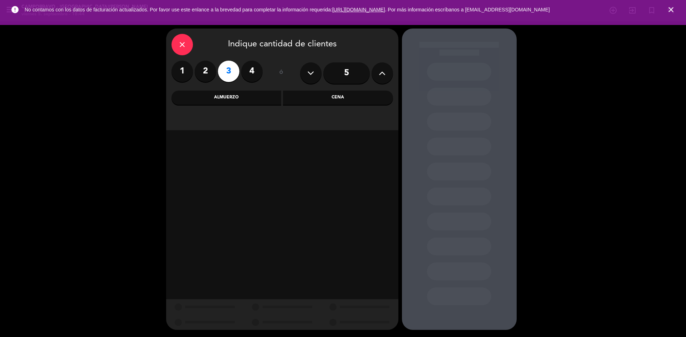 The image size is (686, 337). I want to click on label: 4, so click(252, 71).